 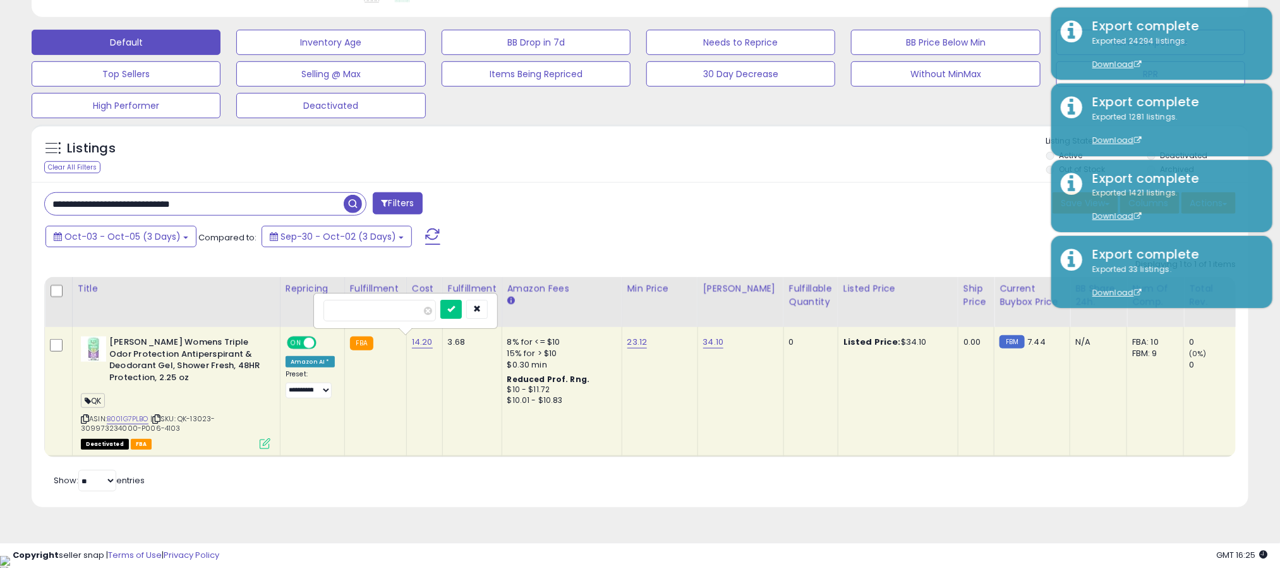 I want to click on button: Filters, so click(x=398, y=203).